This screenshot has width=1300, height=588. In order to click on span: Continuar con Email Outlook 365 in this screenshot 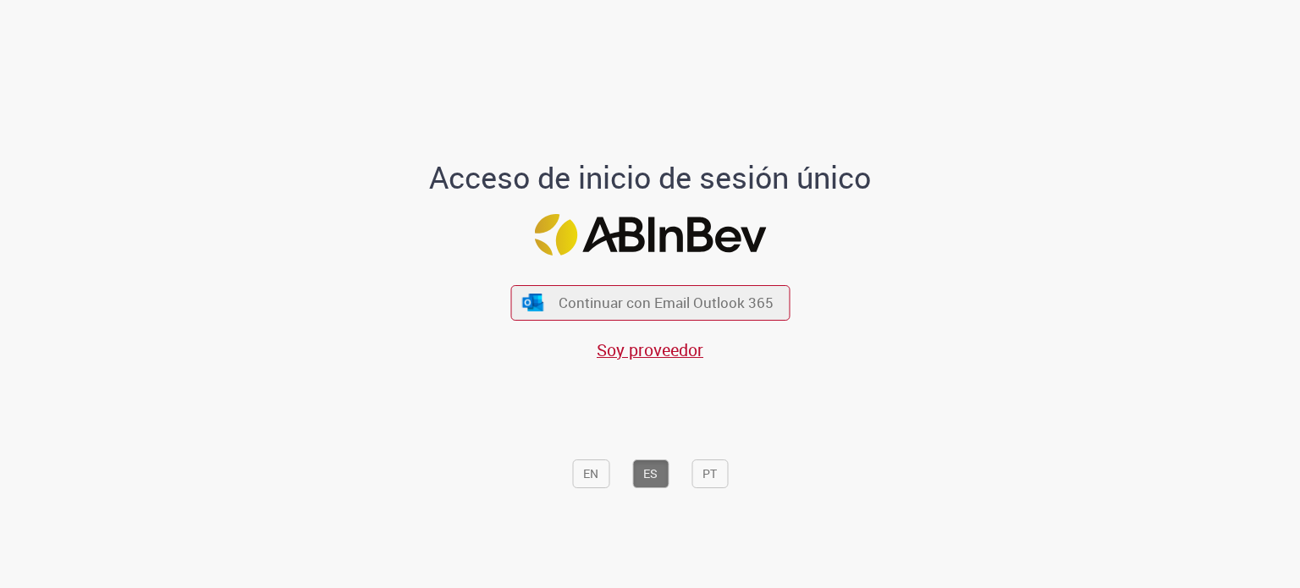, I will do `click(666, 302)`.